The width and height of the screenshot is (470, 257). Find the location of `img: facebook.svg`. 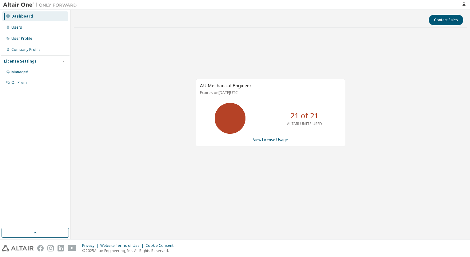

img: facebook.svg is located at coordinates (40, 248).